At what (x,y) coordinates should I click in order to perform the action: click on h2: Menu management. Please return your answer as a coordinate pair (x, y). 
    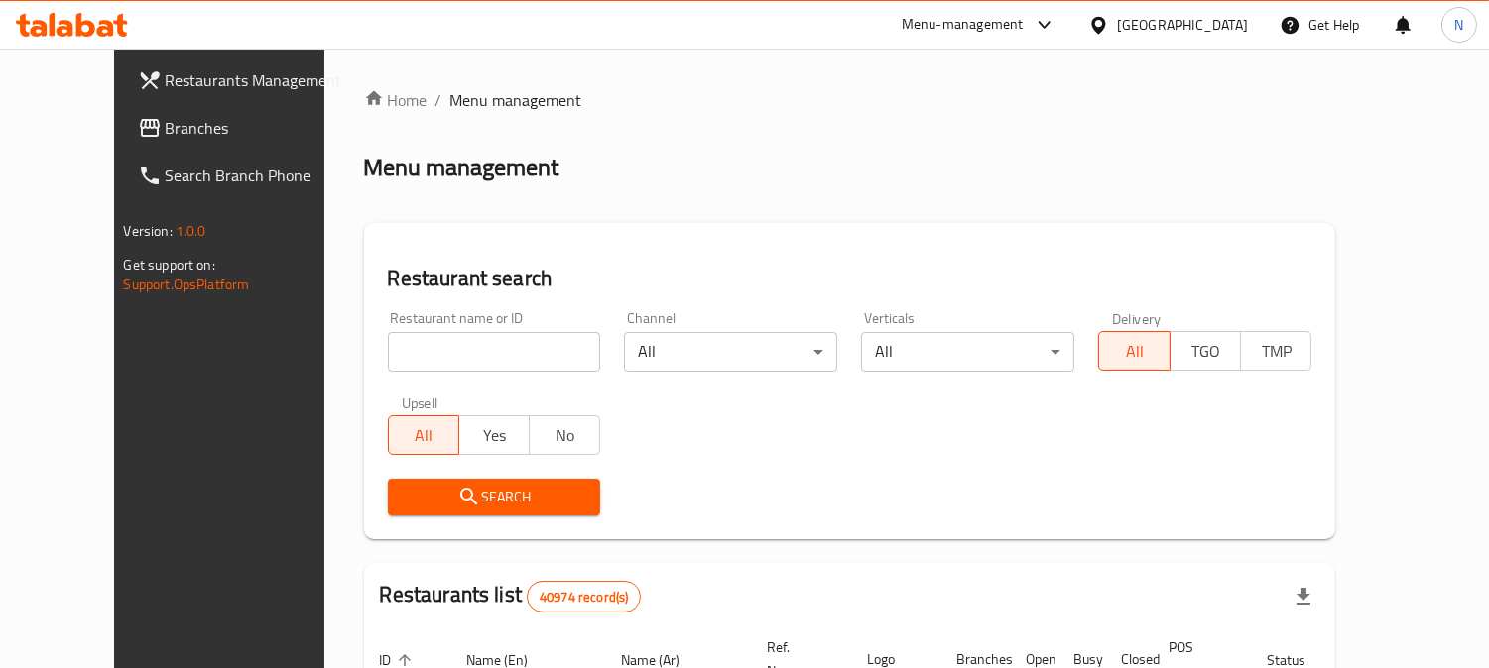
    Looking at the image, I should click on (461, 168).